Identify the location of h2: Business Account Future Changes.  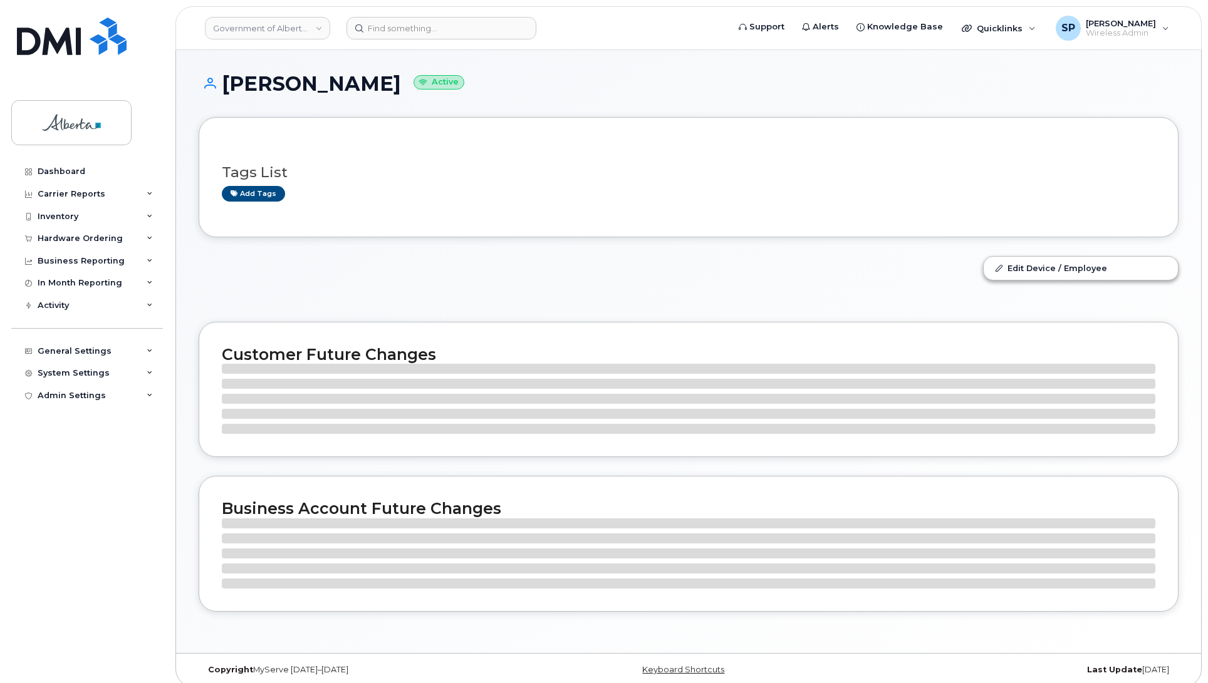
(688, 509).